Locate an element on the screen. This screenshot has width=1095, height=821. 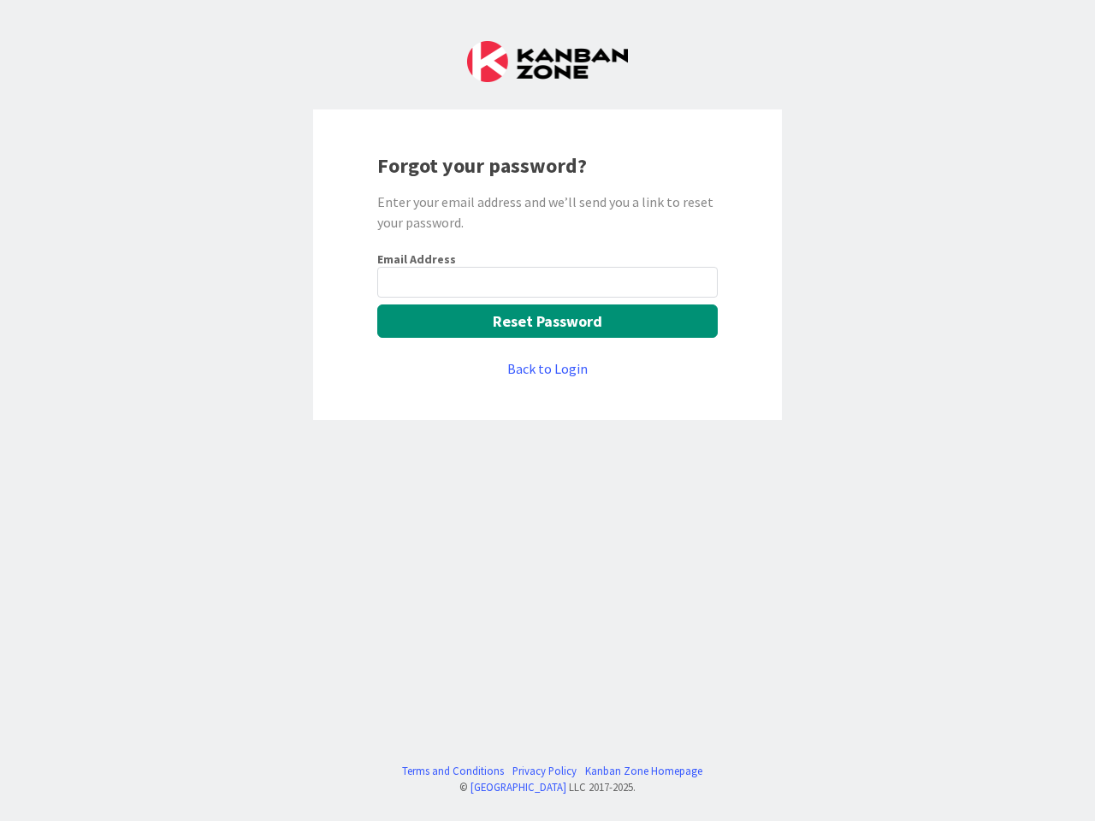
div: © LLC 2017- 2025 . is located at coordinates (547, 787).